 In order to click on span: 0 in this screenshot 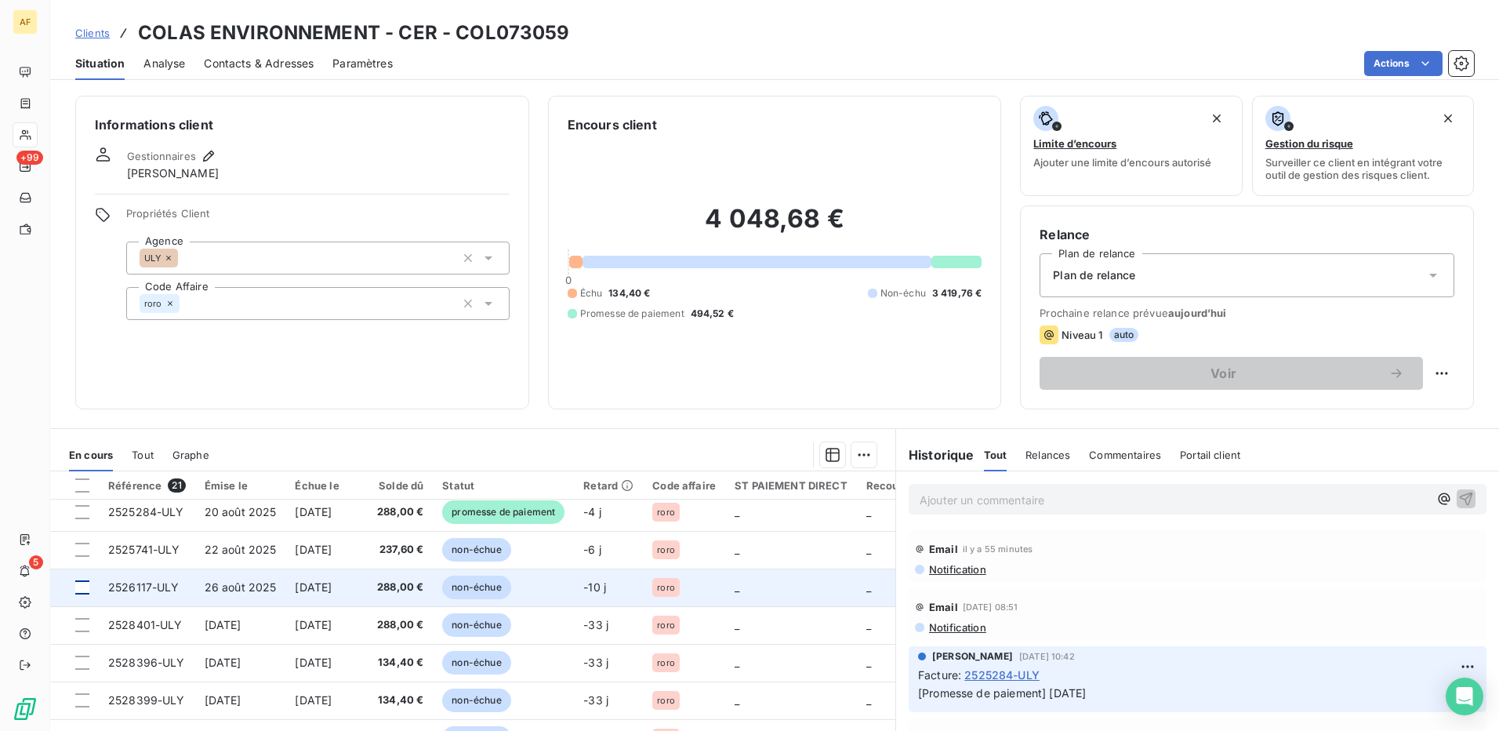, I will do `click(568, 280)`.